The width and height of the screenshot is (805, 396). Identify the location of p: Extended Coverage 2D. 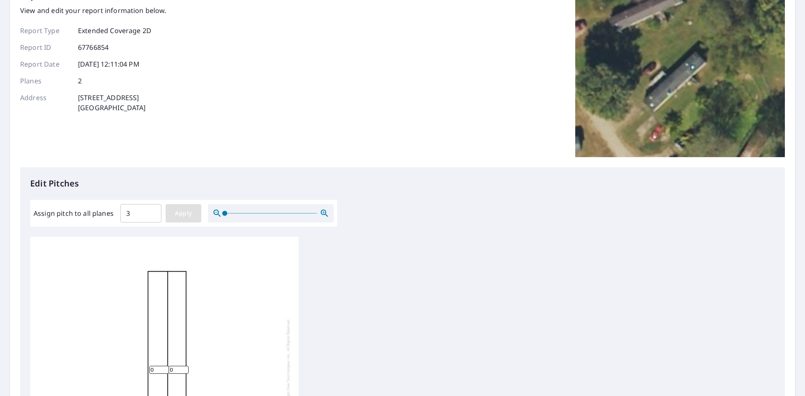
(114, 31).